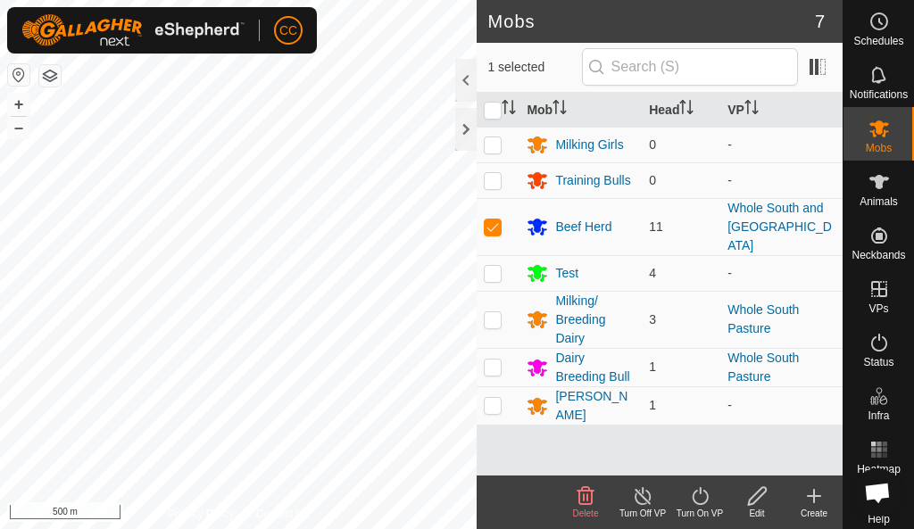  Describe the element at coordinates (133, 30) in the screenshot. I see `img: Gallagher Logo` at that location.